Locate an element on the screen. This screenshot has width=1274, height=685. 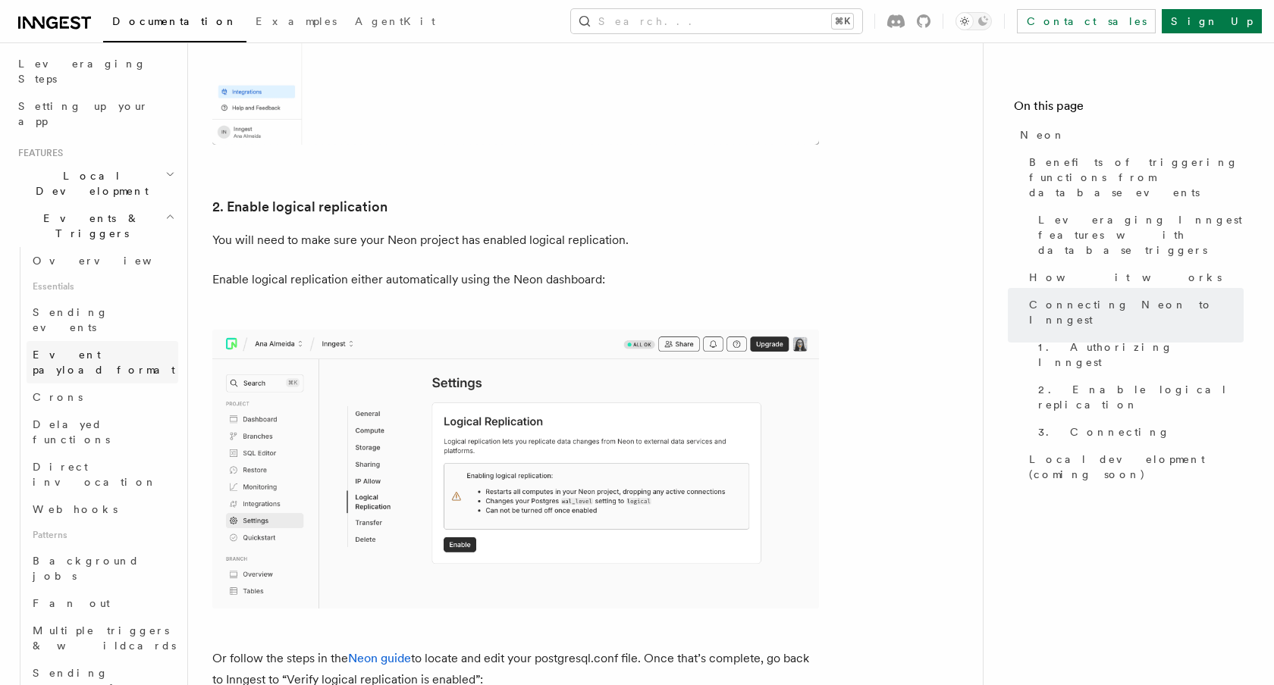
a: Benefits of triggering functions from database events is located at coordinates (1133, 177).